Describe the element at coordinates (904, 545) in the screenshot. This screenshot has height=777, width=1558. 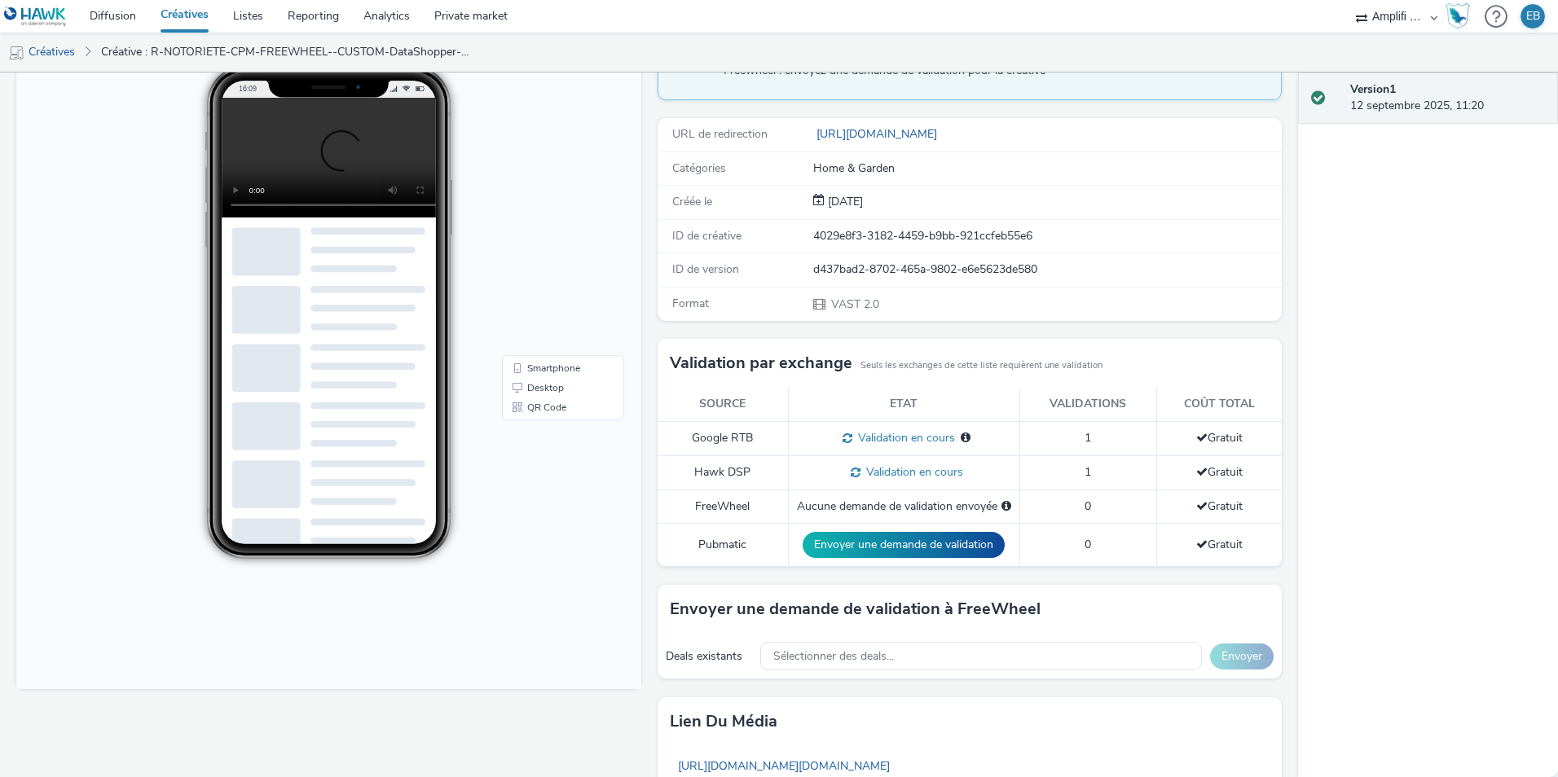
I see `button: Envoyer une demande de validation` at that location.